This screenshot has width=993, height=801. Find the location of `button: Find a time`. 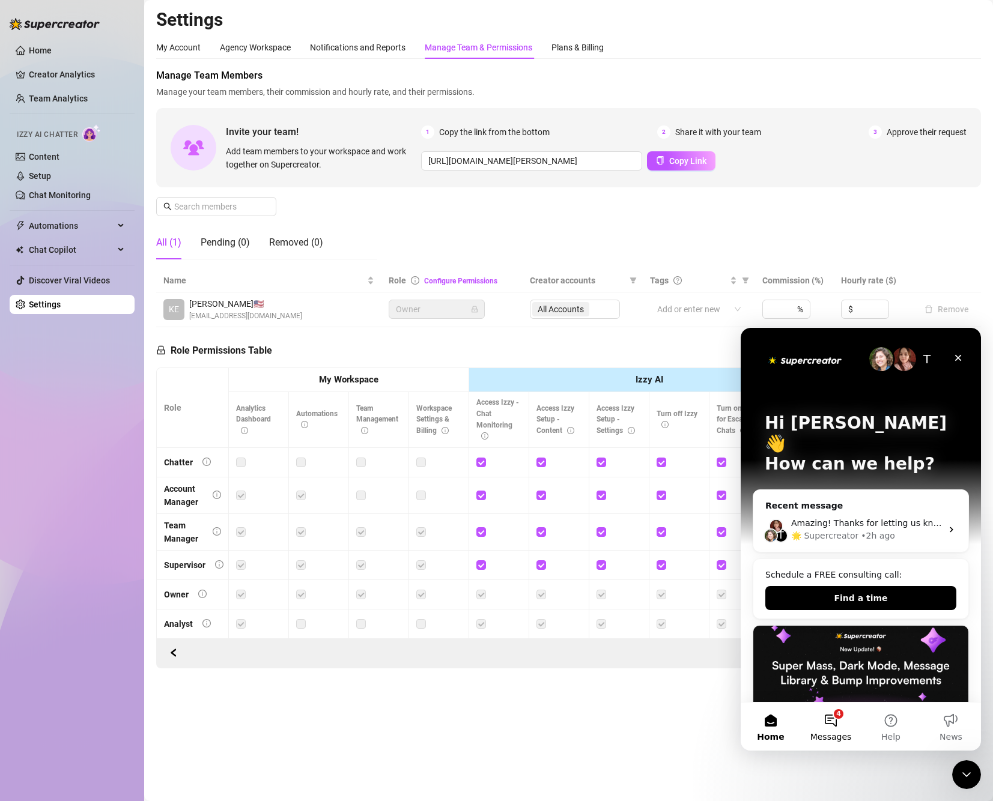

button: Find a time is located at coordinates (120, 270).